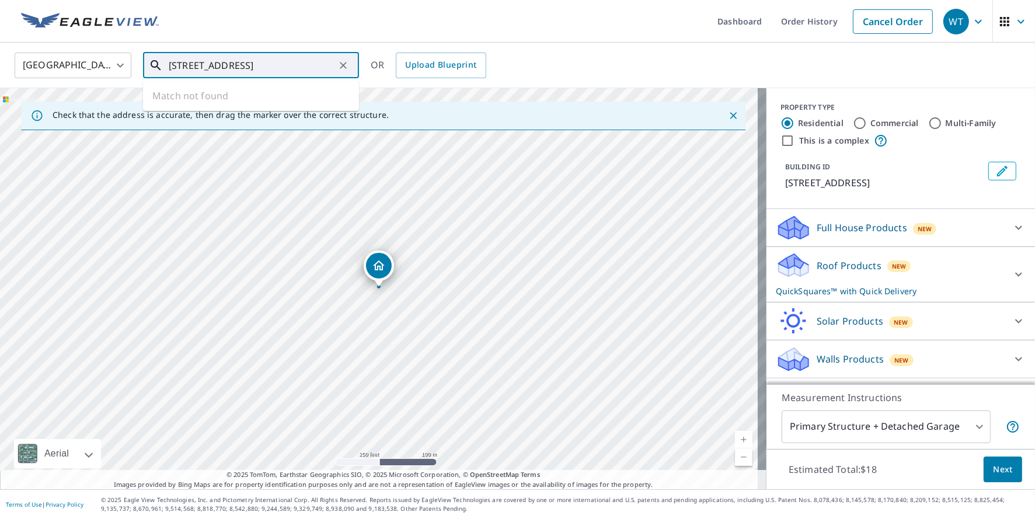  I want to click on button: Edit building 1, so click(1002, 171).